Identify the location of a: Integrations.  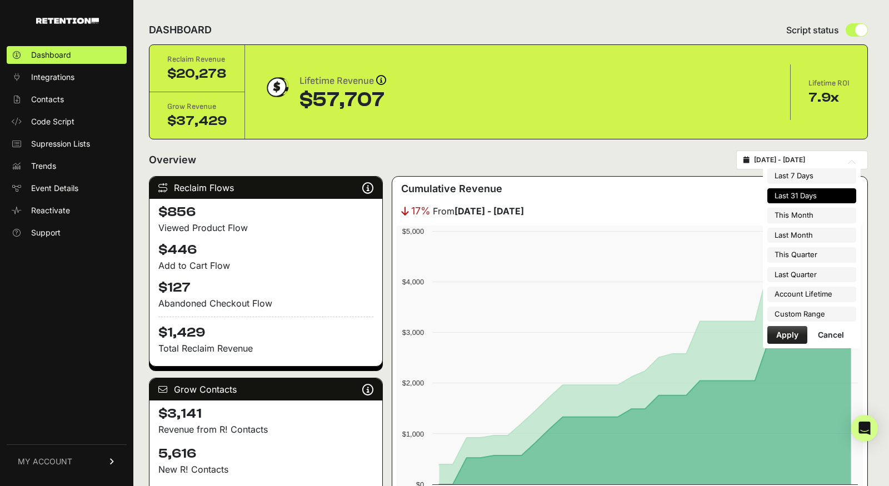
(67, 77).